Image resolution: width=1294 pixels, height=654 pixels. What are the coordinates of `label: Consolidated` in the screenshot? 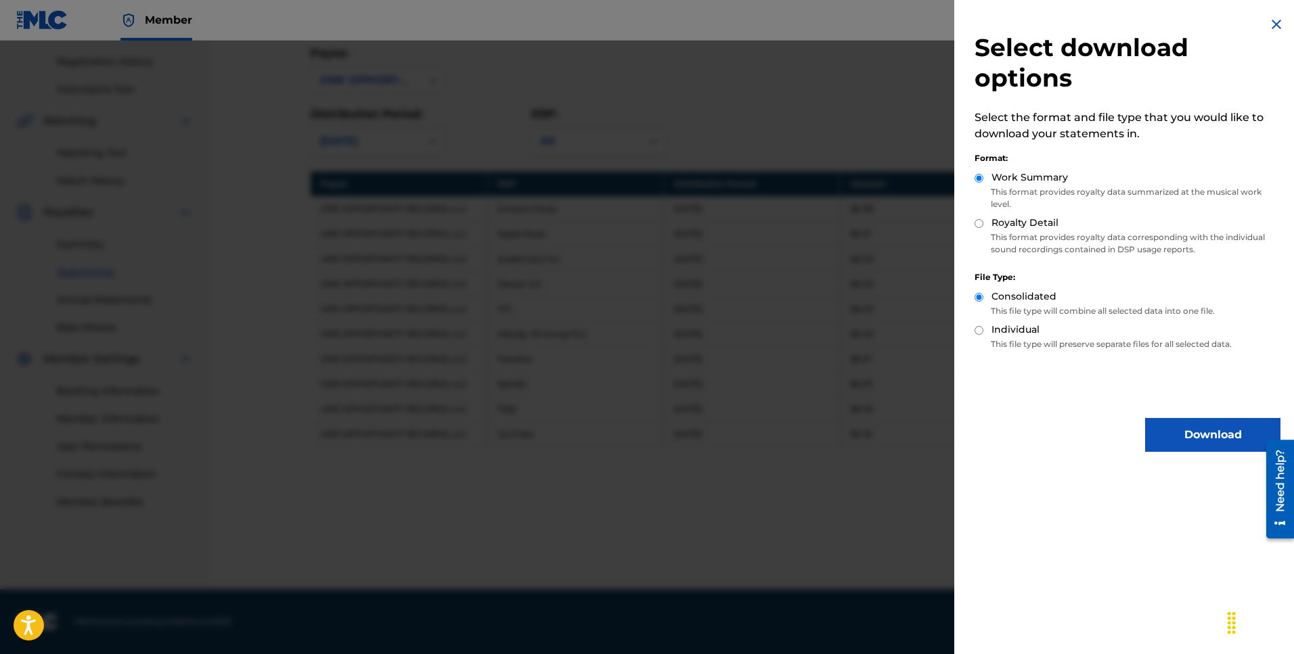 It's located at (1024, 296).